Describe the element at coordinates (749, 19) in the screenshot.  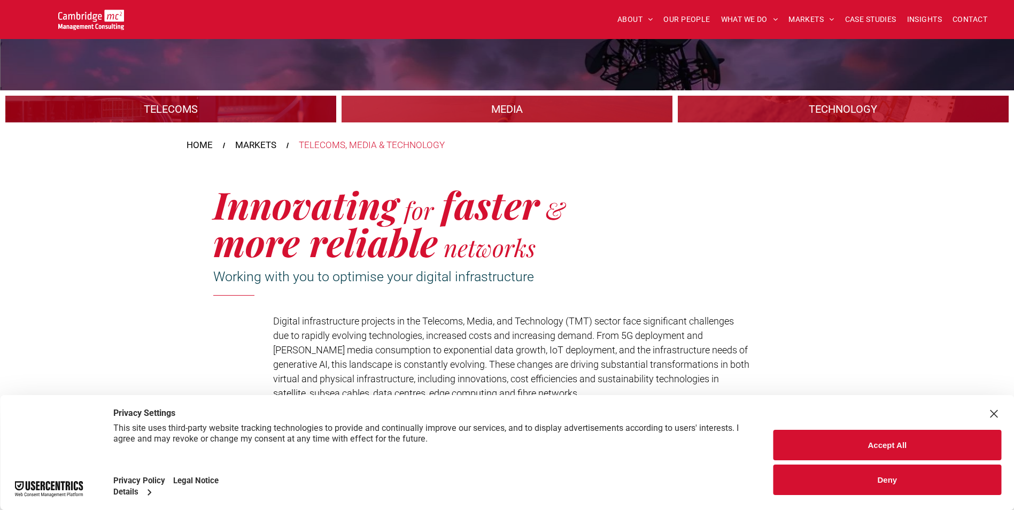
I see `a: WHAT WE DO` at that location.